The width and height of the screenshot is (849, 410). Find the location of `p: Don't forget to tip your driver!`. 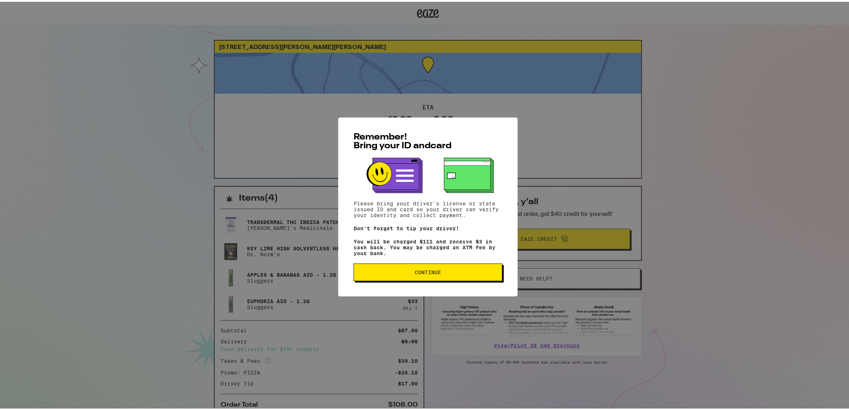

p: Don't forget to tip your driver! is located at coordinates (428, 227).